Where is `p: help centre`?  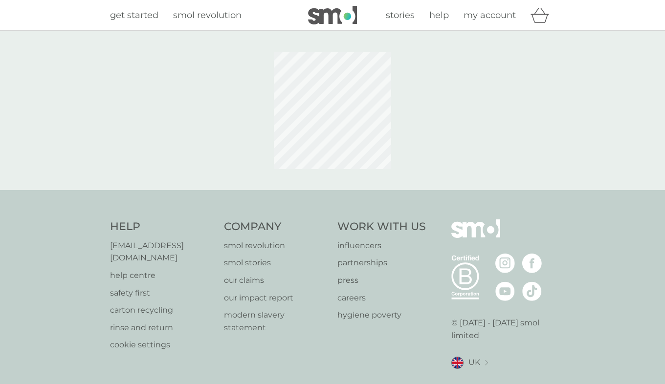
p: help centre is located at coordinates (162, 276).